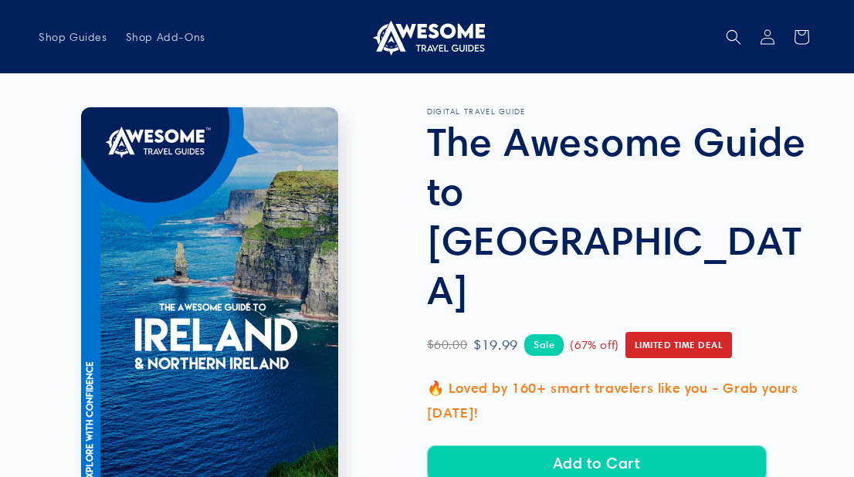 The height and width of the screenshot is (477, 854). I want to click on span: (67% off), so click(594, 345).